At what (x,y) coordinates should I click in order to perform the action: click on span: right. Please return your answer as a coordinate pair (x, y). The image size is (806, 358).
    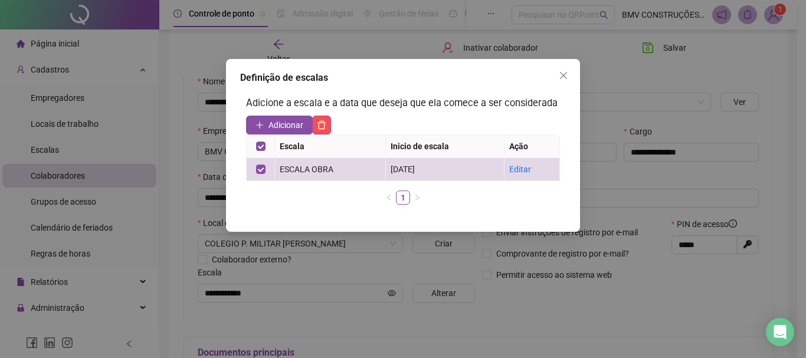
    Looking at the image, I should click on (417, 198).